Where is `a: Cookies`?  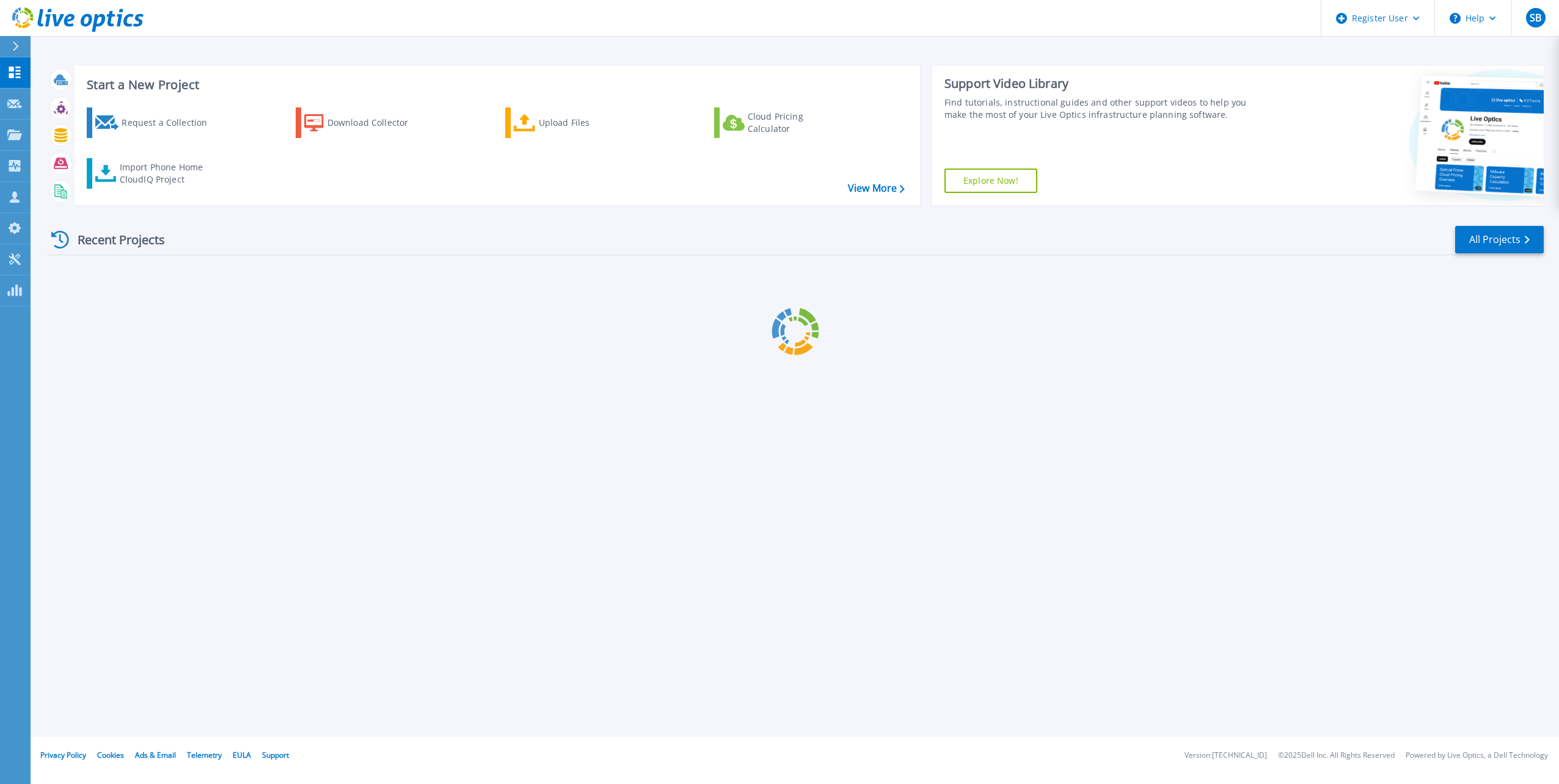
a: Cookies is located at coordinates (111, 755).